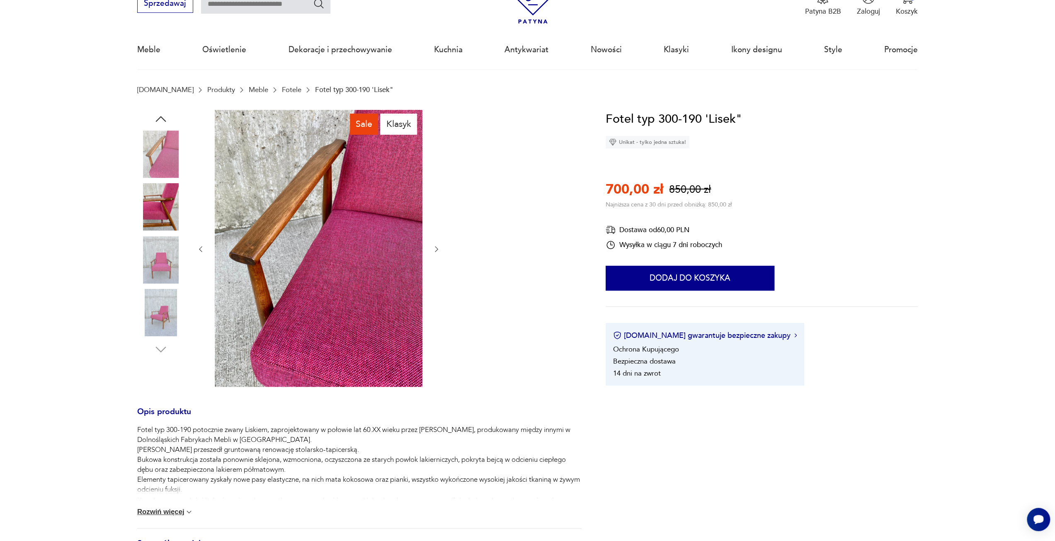 The image size is (1055, 541). What do you see at coordinates (398, 124) in the screenshot?
I see `div: Klasyk` at bounding box center [398, 124].